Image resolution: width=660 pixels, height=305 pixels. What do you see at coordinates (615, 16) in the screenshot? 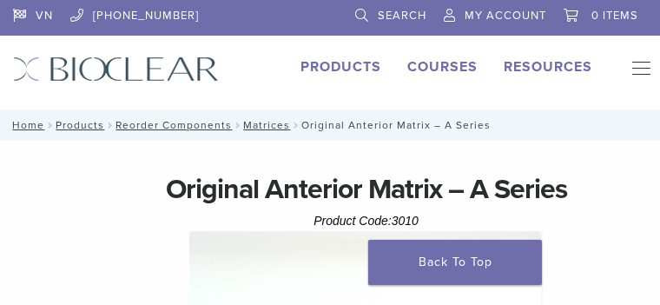
I see `span: 0 items` at bounding box center [615, 16].